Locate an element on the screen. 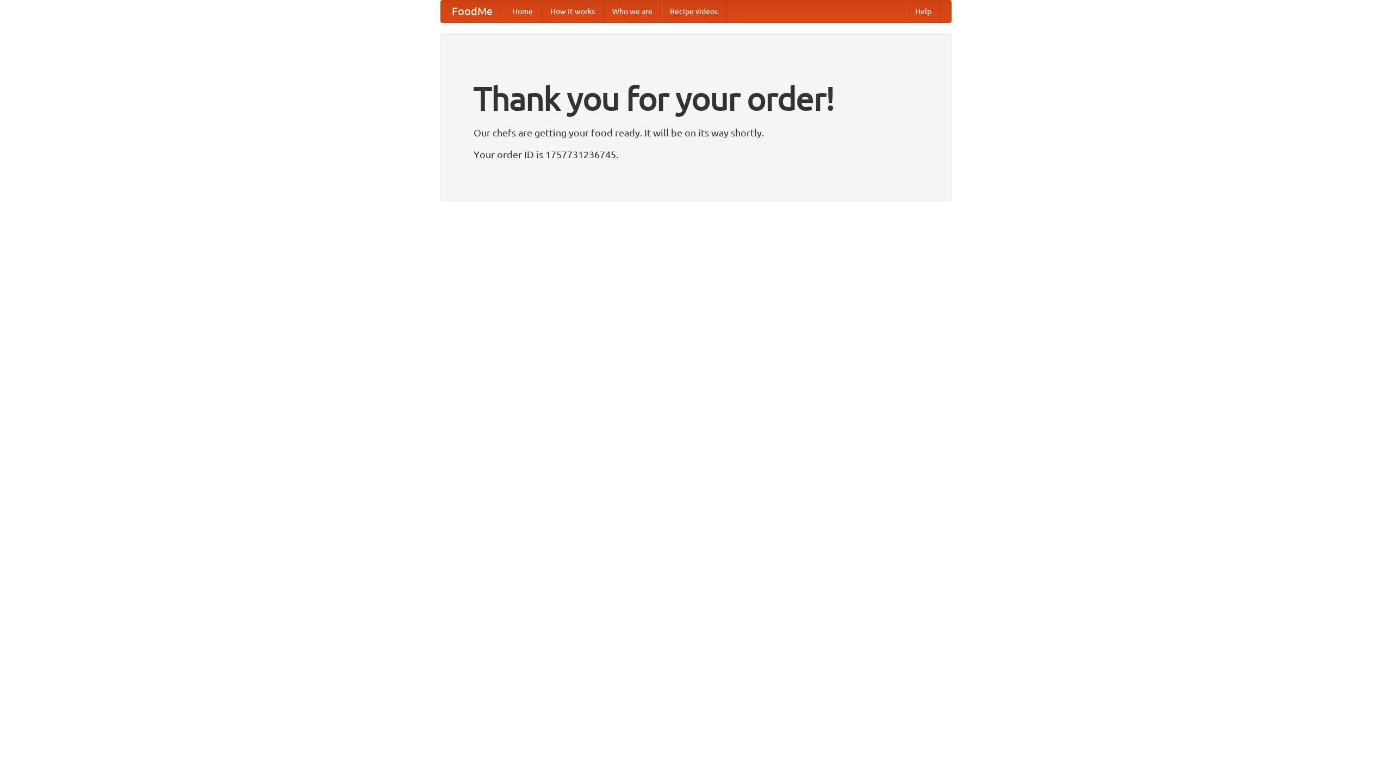  a: Recipe videos is located at coordinates (694, 11).